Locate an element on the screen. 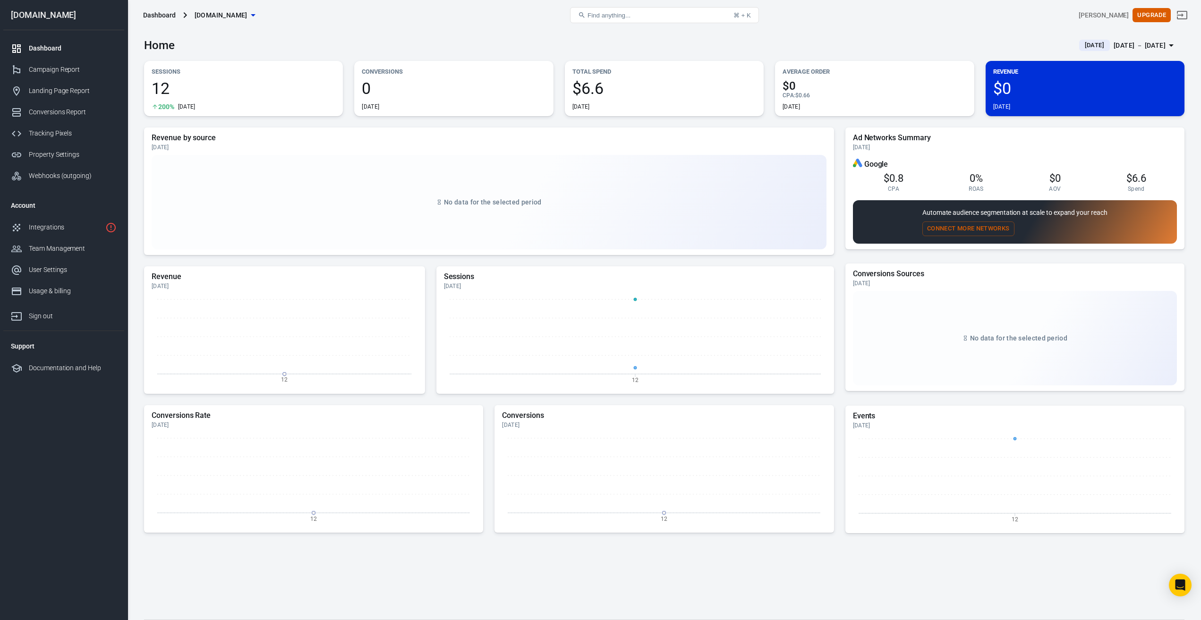 Image resolution: width=1201 pixels, height=620 pixels. a: Team Management is located at coordinates (64, 248).